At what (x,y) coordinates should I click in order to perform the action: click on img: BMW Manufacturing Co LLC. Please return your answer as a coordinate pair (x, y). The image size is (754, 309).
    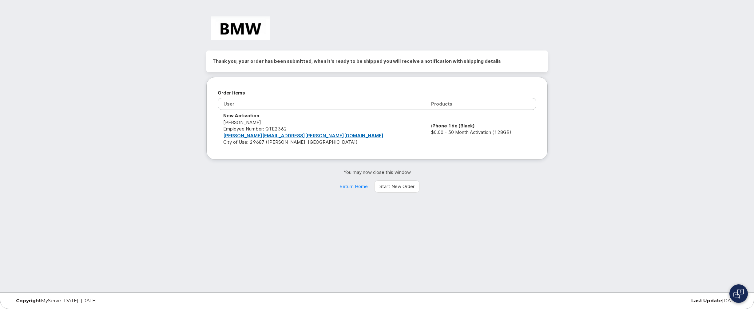
    Looking at the image, I should click on (241, 28).